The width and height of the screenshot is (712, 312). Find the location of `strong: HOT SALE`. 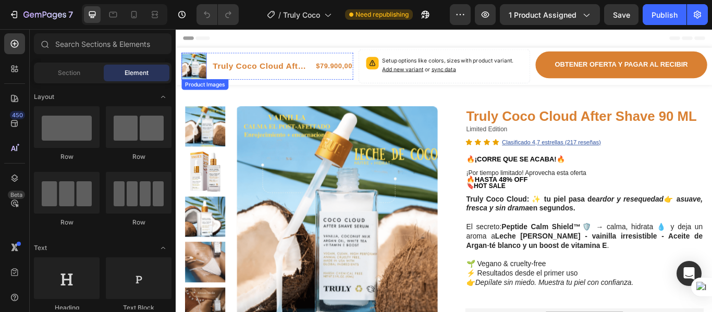

strong: HOT SALE is located at coordinates (365, 183).